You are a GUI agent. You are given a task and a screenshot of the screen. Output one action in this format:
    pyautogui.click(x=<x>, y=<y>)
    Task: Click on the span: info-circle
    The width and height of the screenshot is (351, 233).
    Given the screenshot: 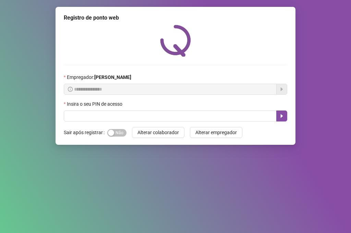 What is the action you would take?
    pyautogui.click(x=70, y=89)
    